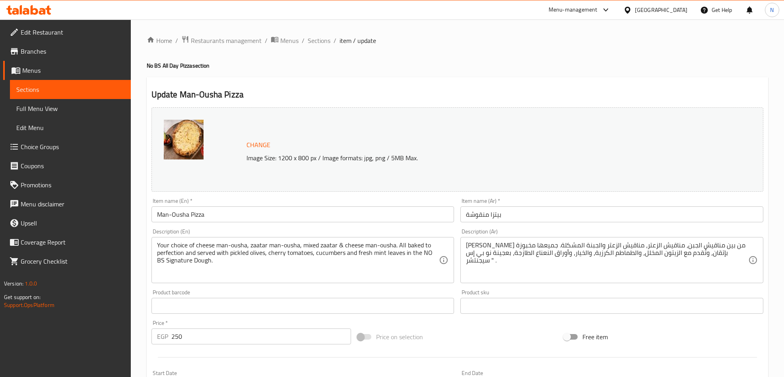  I want to click on span: item / update, so click(358, 41).